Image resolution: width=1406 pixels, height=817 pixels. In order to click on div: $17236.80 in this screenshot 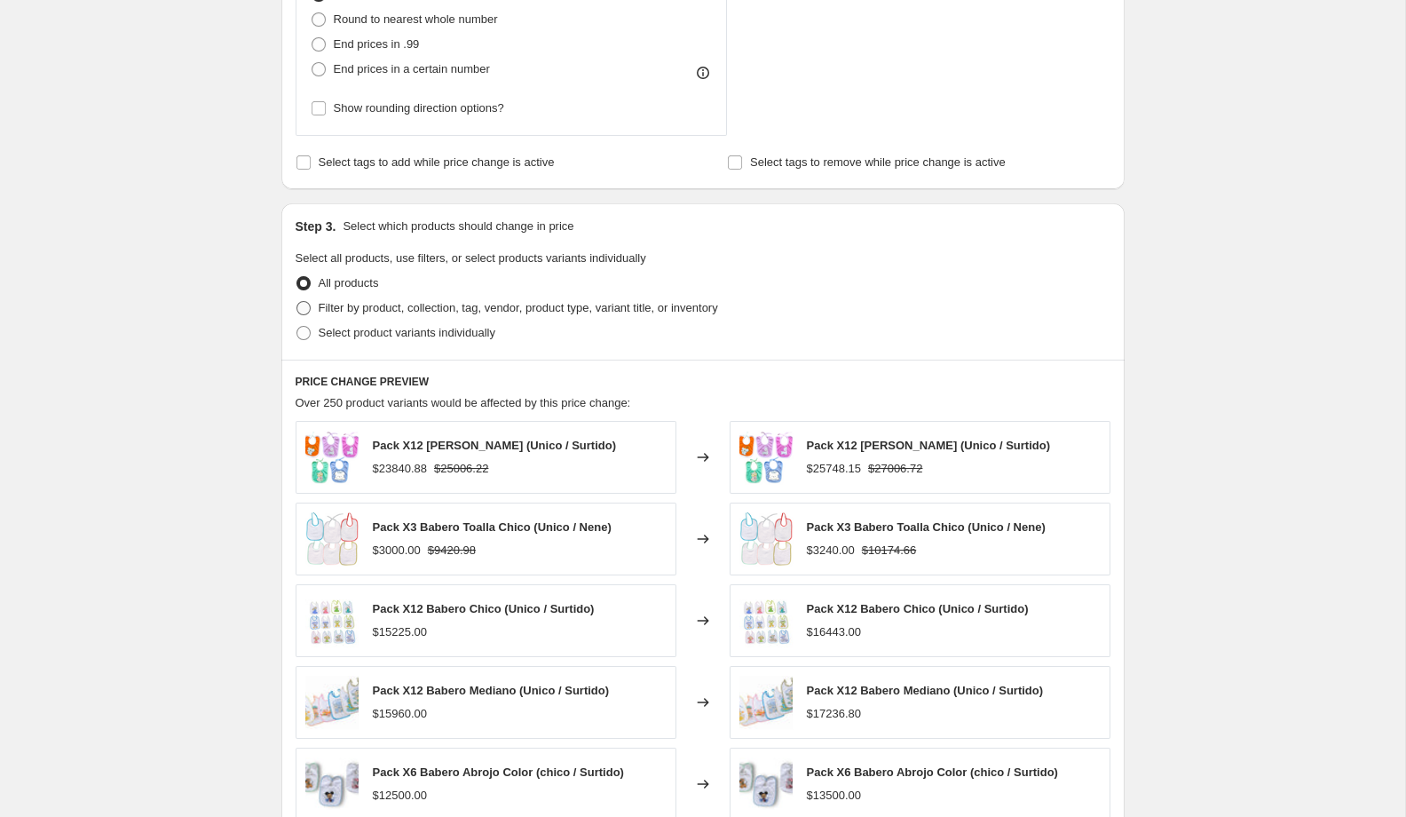, I will do `click(834, 714)`.